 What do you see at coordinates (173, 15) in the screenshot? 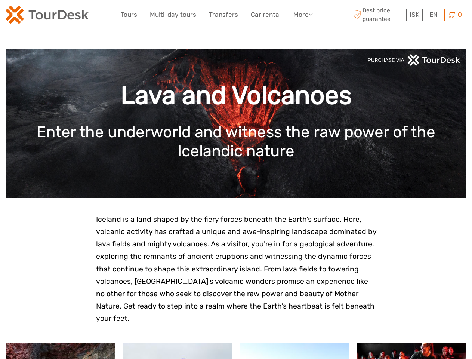
I see `a: Multi-day tours` at bounding box center [173, 15].